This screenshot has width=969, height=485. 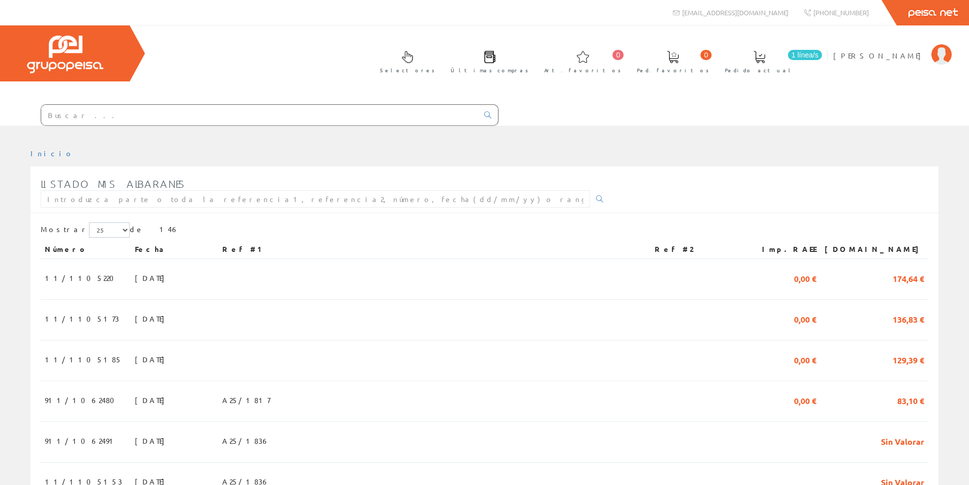 What do you see at coordinates (85, 249) in the screenshot?
I see `th: Número` at bounding box center [85, 249].